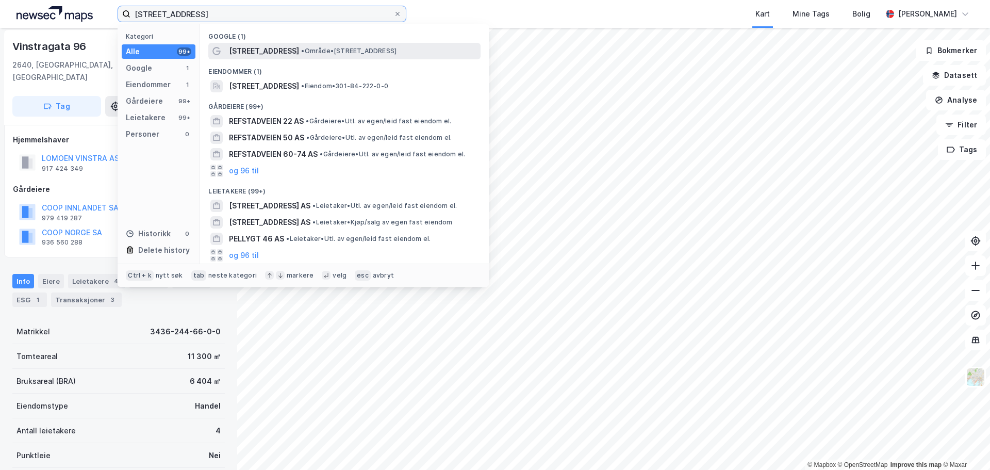  I want to click on div: 917 424 349, so click(62, 169).